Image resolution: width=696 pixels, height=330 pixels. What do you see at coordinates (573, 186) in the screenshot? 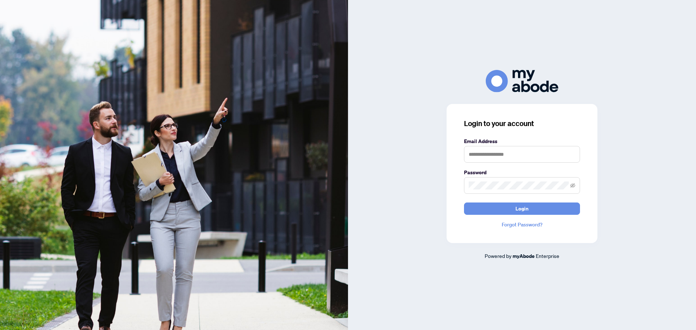
I see `span: eye-invisible` at bounding box center [573, 186].